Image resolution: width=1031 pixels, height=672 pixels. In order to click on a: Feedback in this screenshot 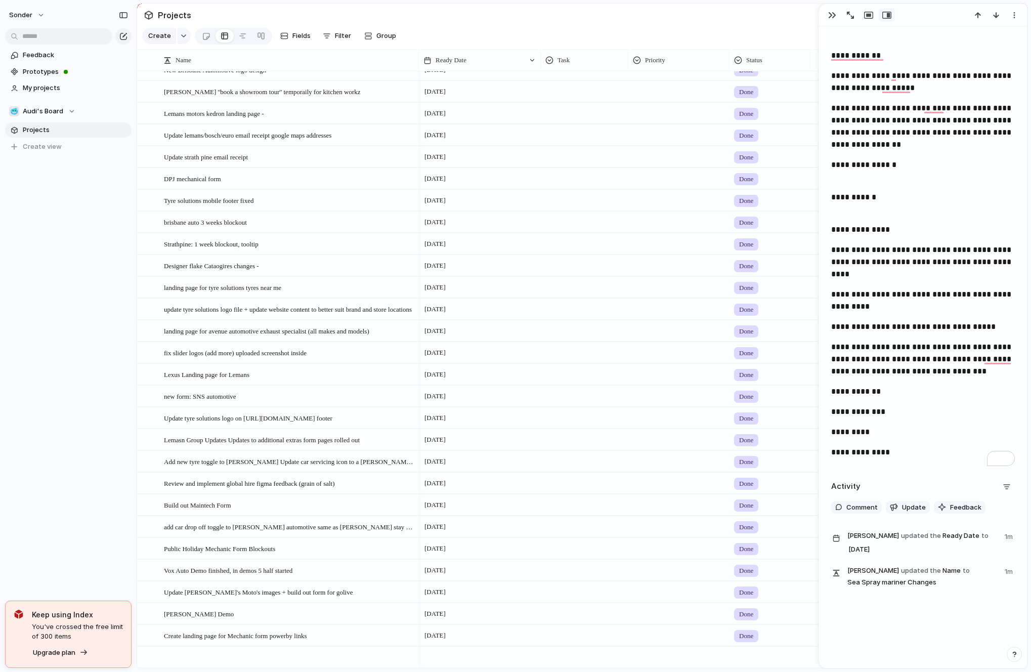, I will do `click(68, 55)`.